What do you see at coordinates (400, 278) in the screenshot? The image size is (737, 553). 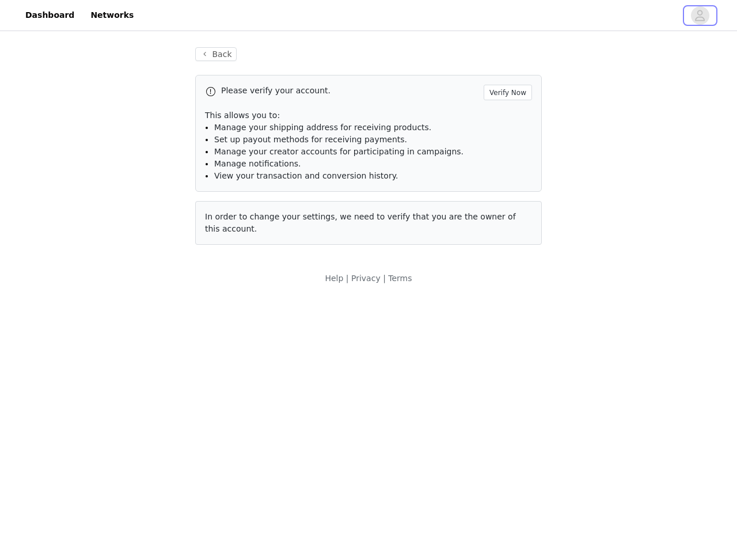 I see `a: Terms` at bounding box center [400, 278].